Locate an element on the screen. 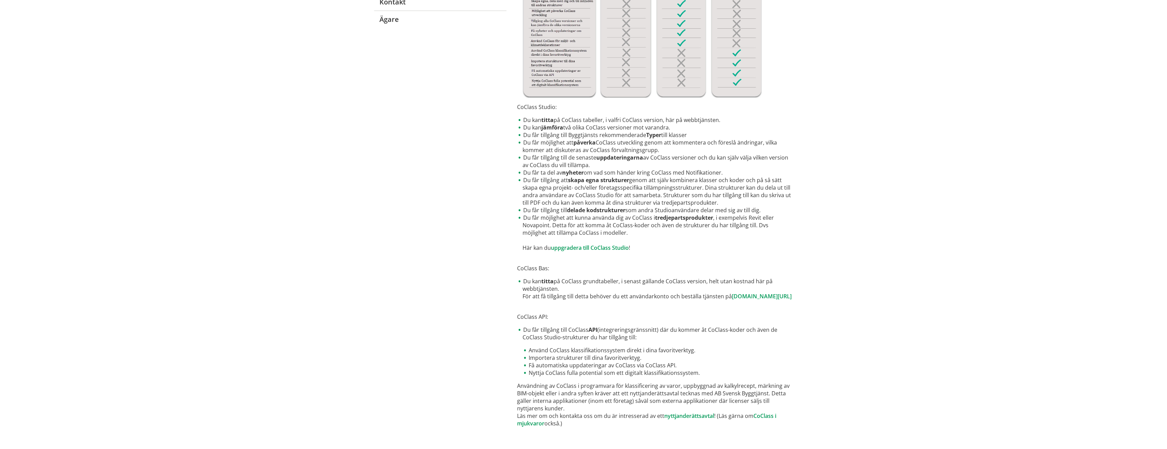 The width and height of the screenshot is (1167, 449). li: Du får tillgång till CoClass (integreringsgränssnitt) där du kommer åt CoClass-koder och även de ... is located at coordinates (655, 351).